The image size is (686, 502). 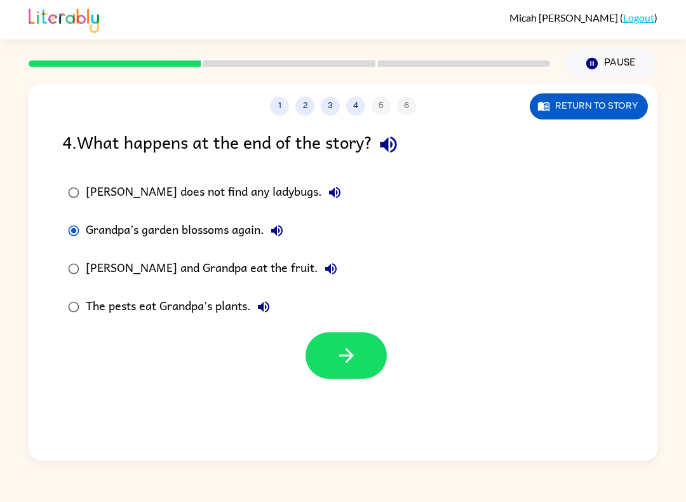 I want to click on button: 2, so click(x=305, y=106).